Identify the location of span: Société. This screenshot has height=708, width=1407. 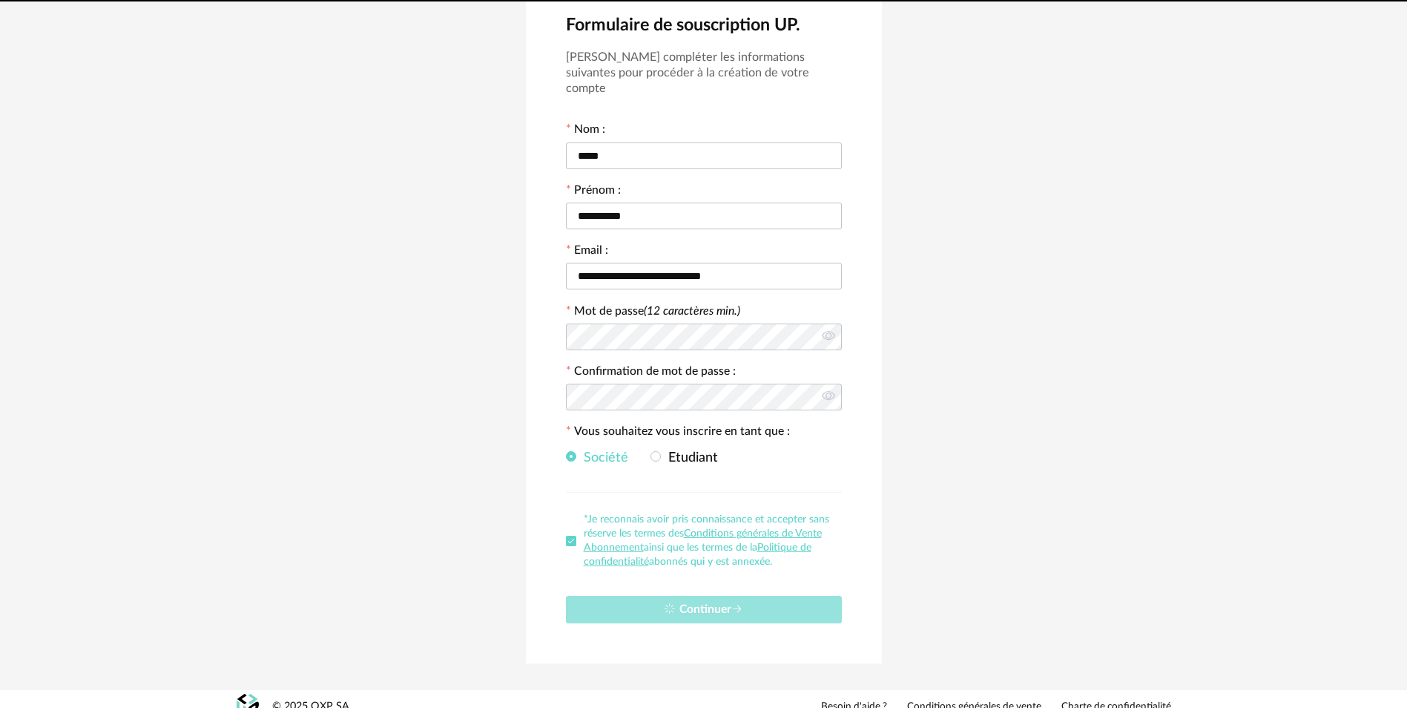
(602, 458).